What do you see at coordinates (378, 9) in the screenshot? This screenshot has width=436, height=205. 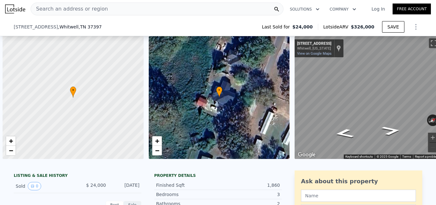 I see `a: Log In` at bounding box center [378, 9].